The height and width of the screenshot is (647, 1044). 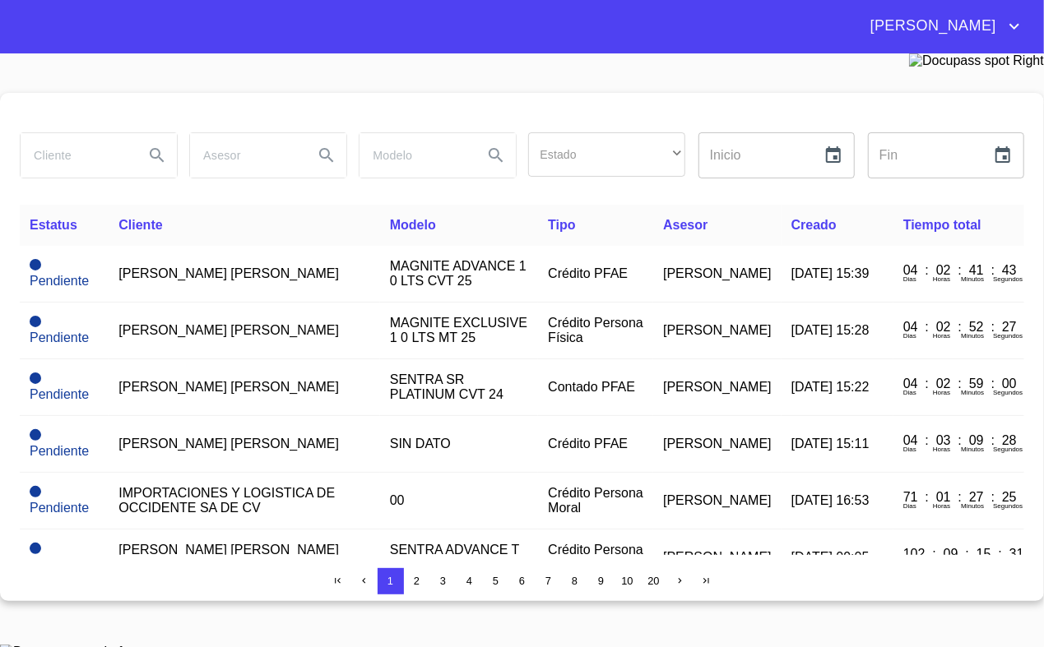 I want to click on span: Asesor, so click(x=685, y=224).